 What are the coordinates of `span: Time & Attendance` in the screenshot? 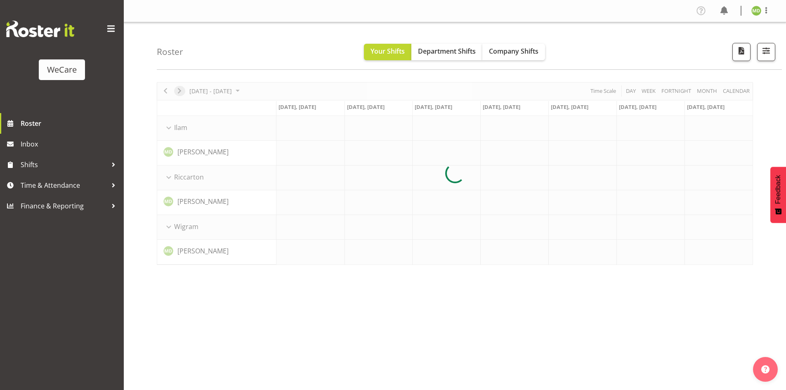 It's located at (64, 185).